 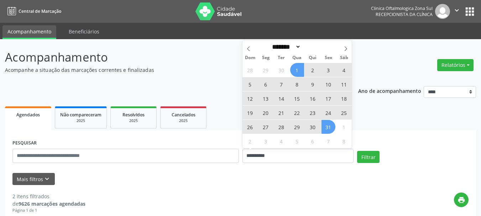 What do you see at coordinates (29, 32) in the screenshot?
I see `a: Acompanhamento` at bounding box center [29, 32].